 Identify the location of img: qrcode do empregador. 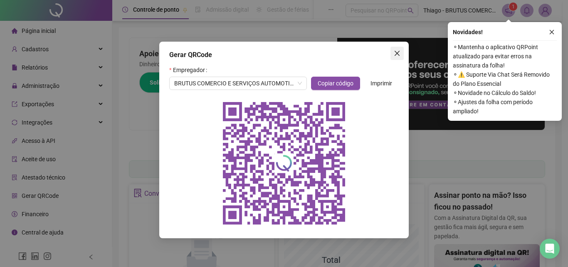
(284, 163).